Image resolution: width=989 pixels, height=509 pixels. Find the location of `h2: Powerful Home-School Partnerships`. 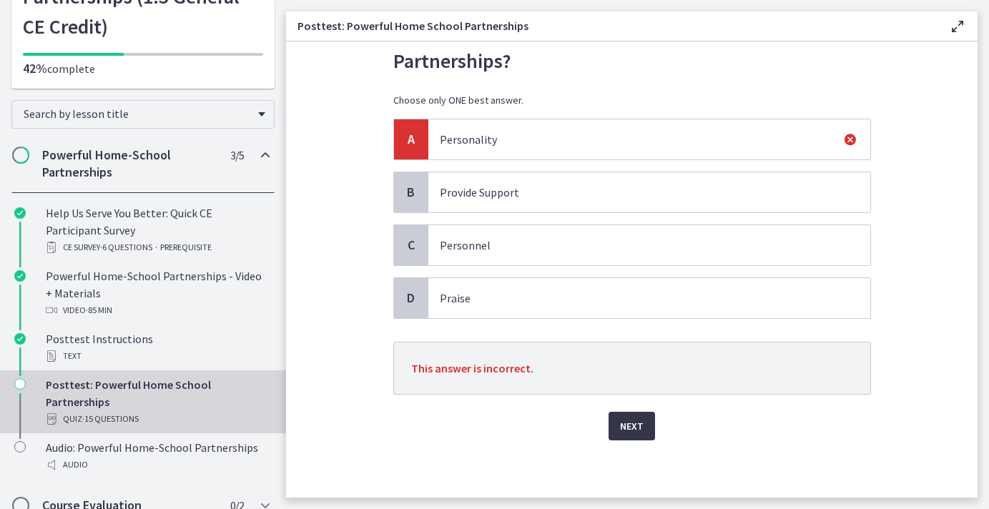

h2: Powerful Home-School Partnerships is located at coordinates (129, 164).